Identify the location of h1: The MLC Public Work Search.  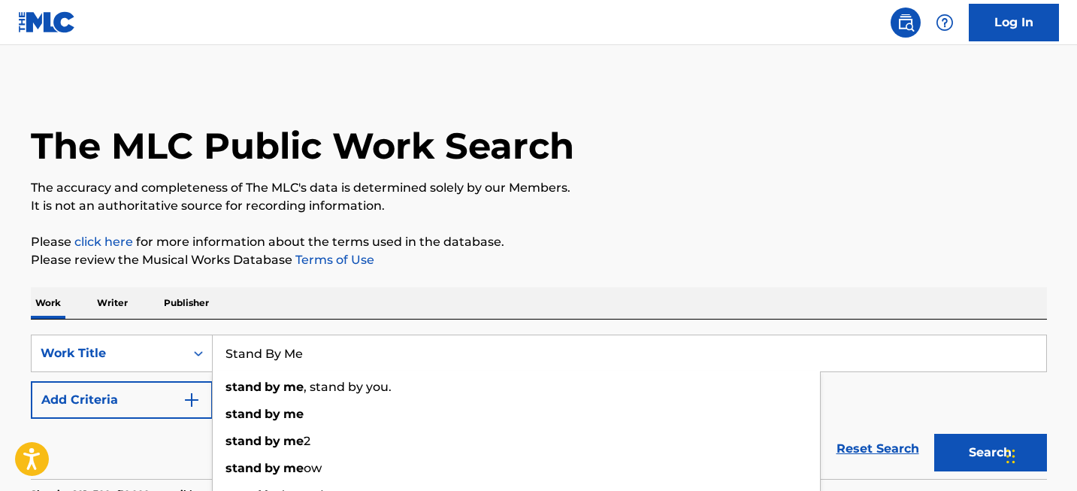
(302, 146).